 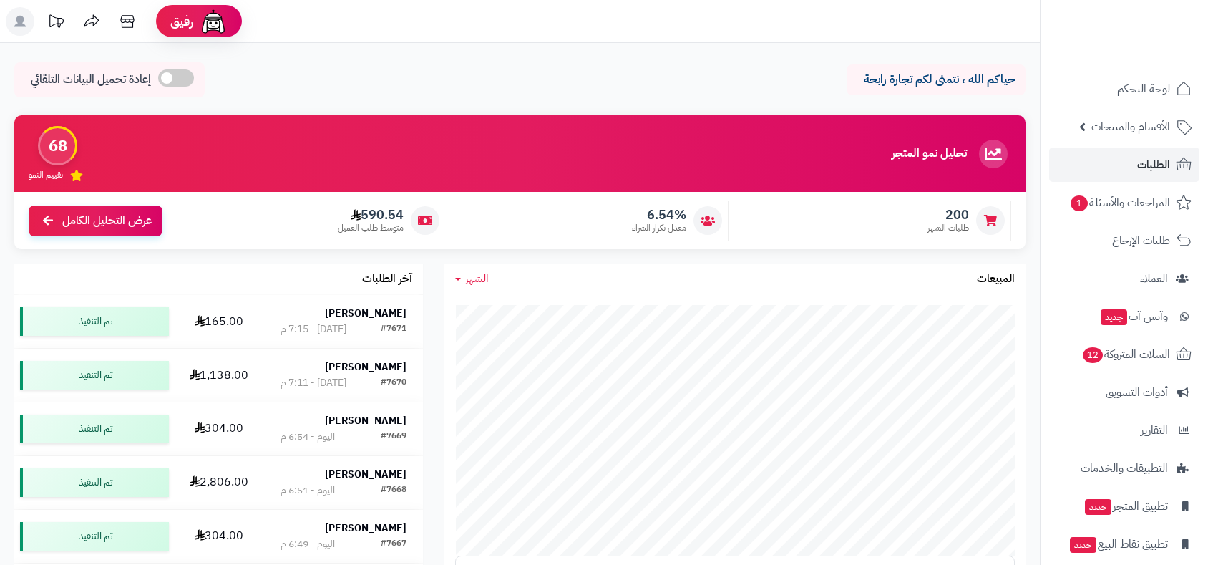 I want to click on span: 6.54%, so click(x=659, y=215).